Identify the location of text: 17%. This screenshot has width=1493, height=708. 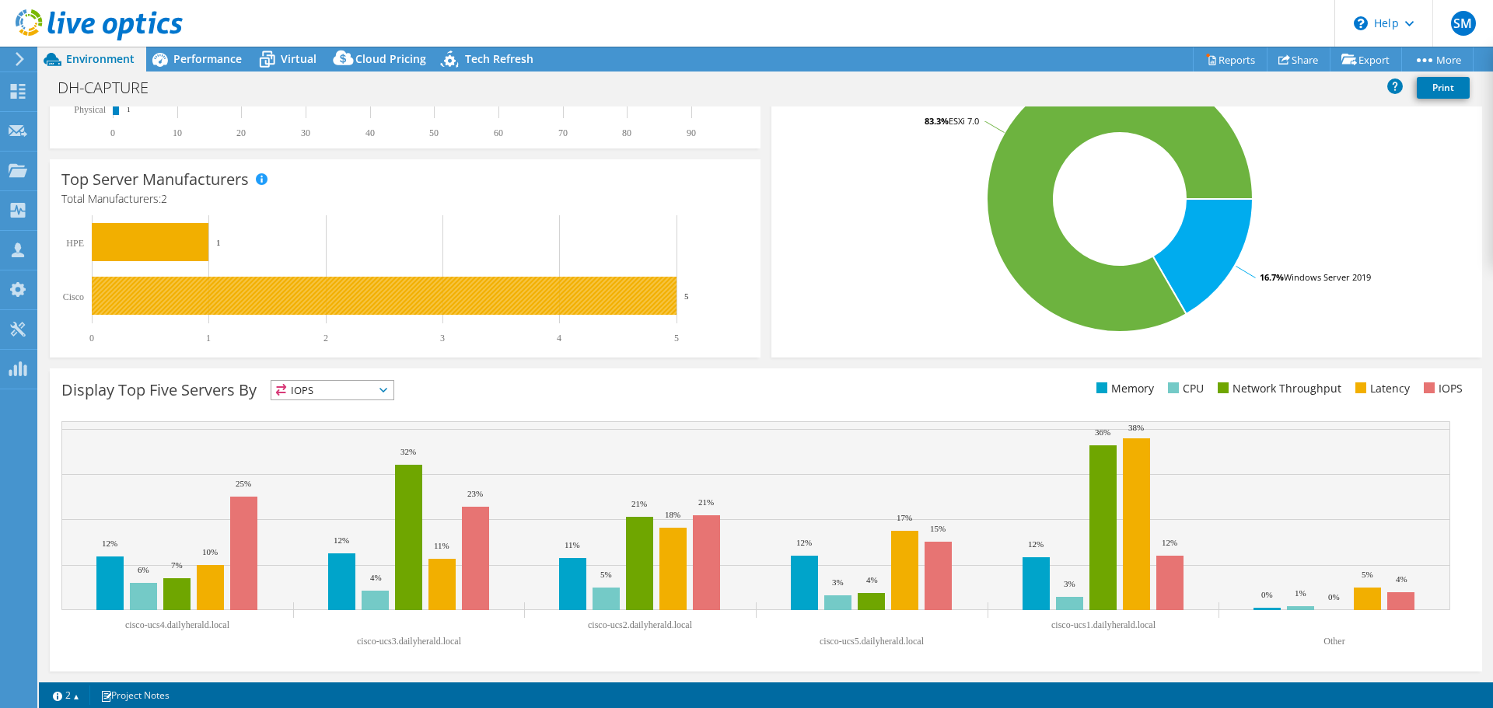
(904, 518).